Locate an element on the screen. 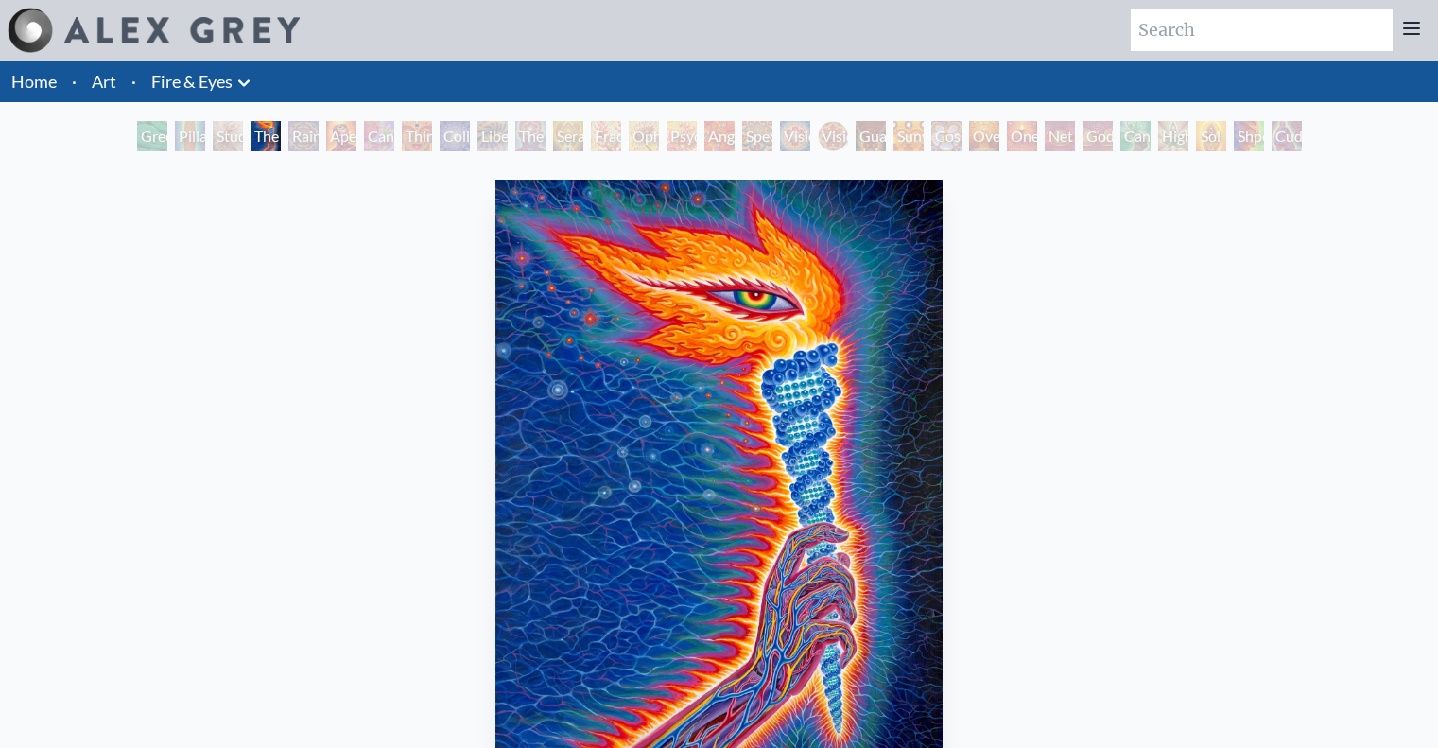 The width and height of the screenshot is (1438, 748). div: Green Hand is located at coordinates (152, 136).